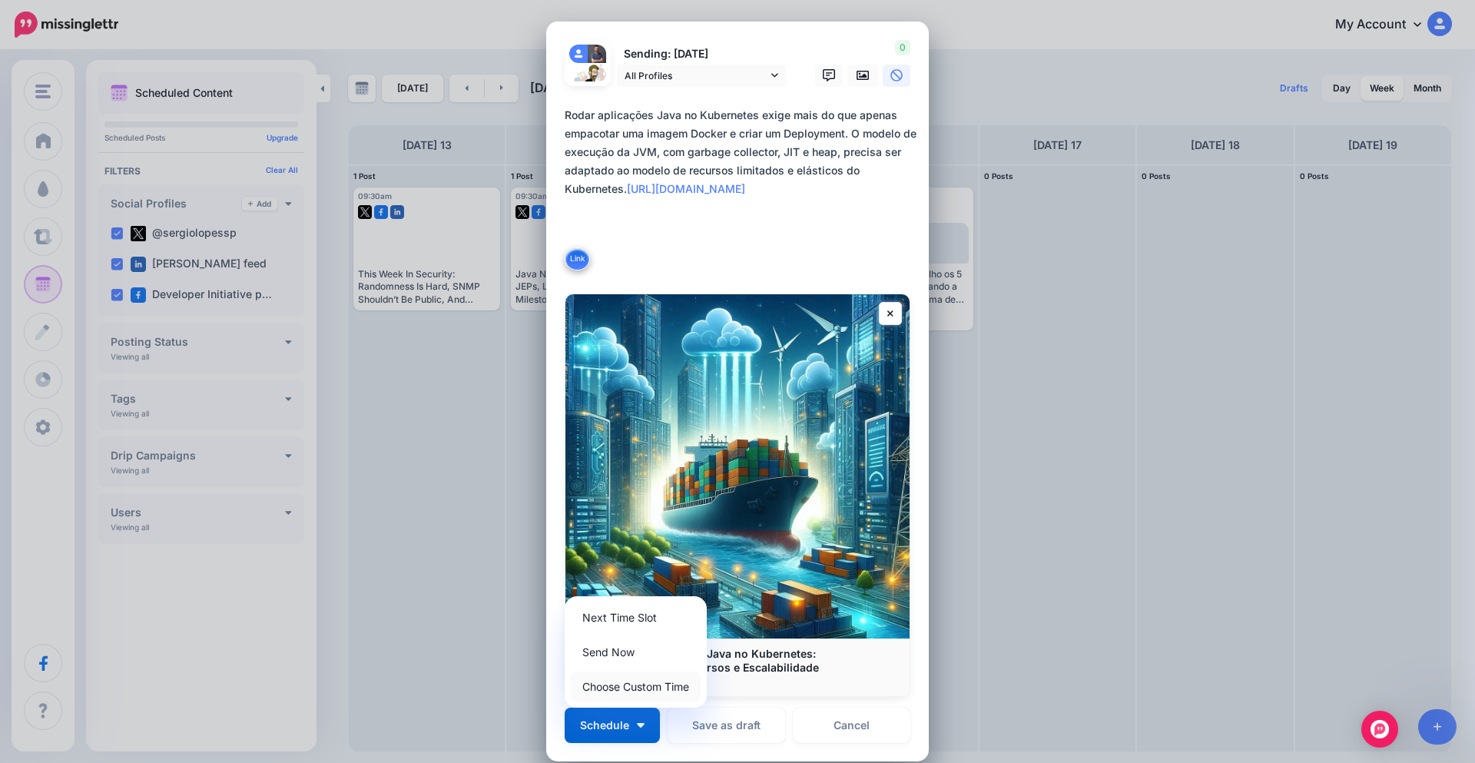 The width and height of the screenshot is (1475, 763). Describe the element at coordinates (605, 725) in the screenshot. I see `span: Schedule` at that location.